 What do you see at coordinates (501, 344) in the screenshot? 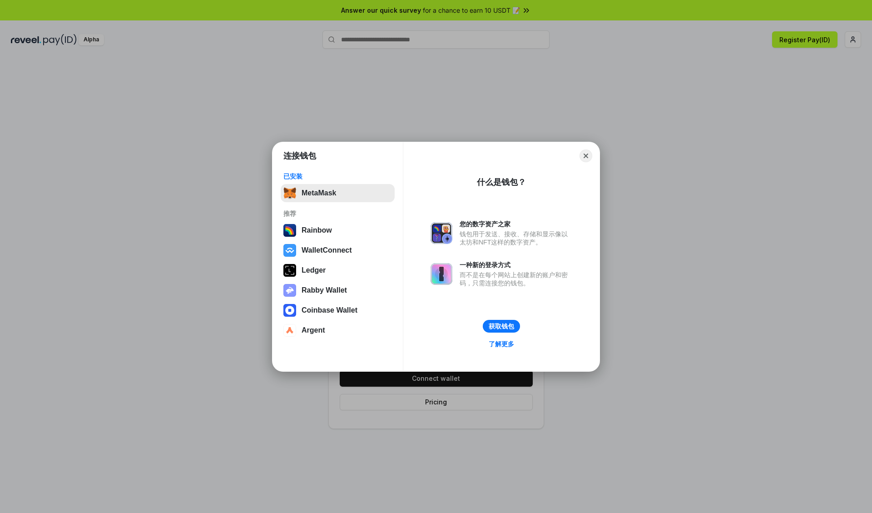
I see `div: 了解更多` at bounding box center [501, 344].